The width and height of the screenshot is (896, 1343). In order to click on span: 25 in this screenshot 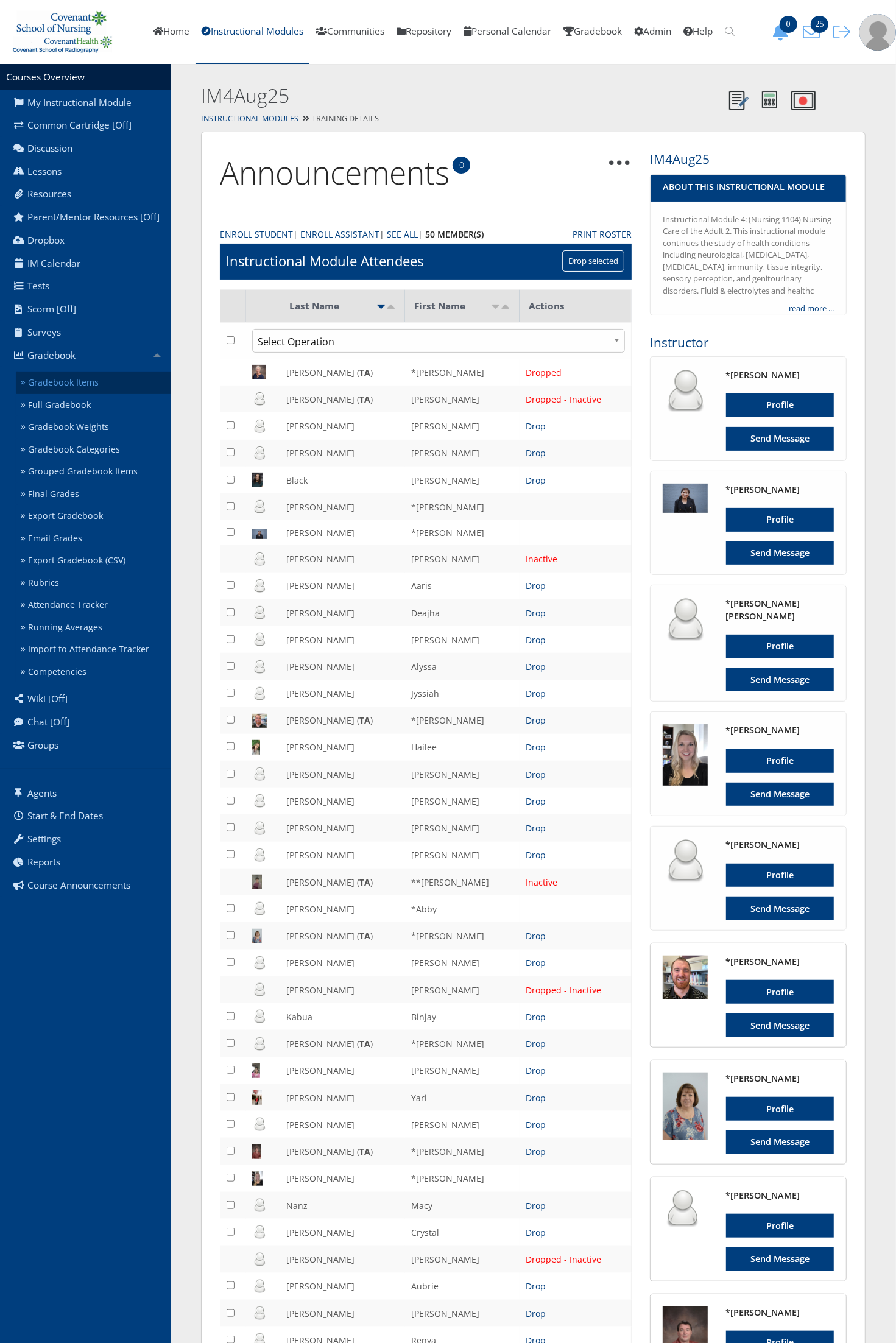, I will do `click(819, 24)`.